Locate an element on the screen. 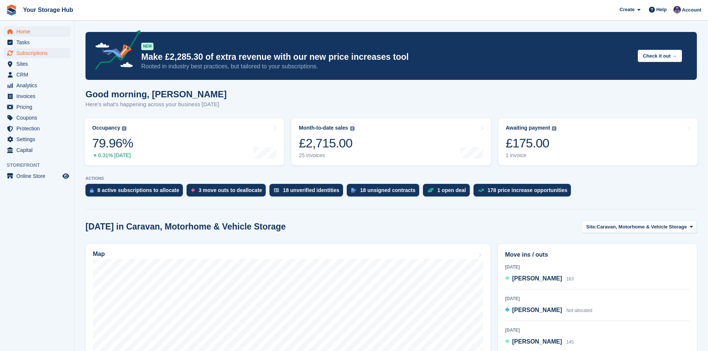  button: Site: Caravan, Motorhome & Vehicle Storage is located at coordinates (639, 227).